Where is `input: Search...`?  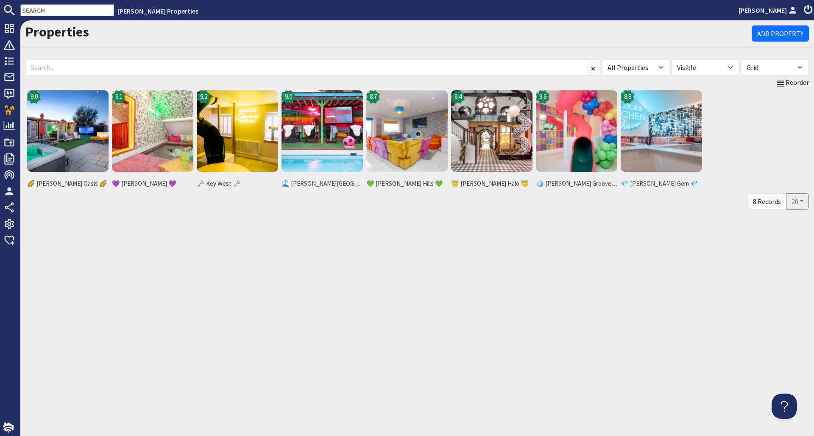
input: Search... is located at coordinates (306, 67).